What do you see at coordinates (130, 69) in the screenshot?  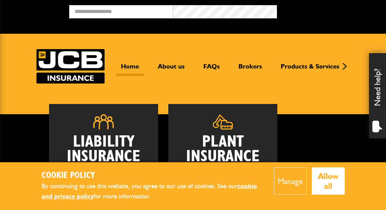 I see `a: Home` at bounding box center [130, 69].